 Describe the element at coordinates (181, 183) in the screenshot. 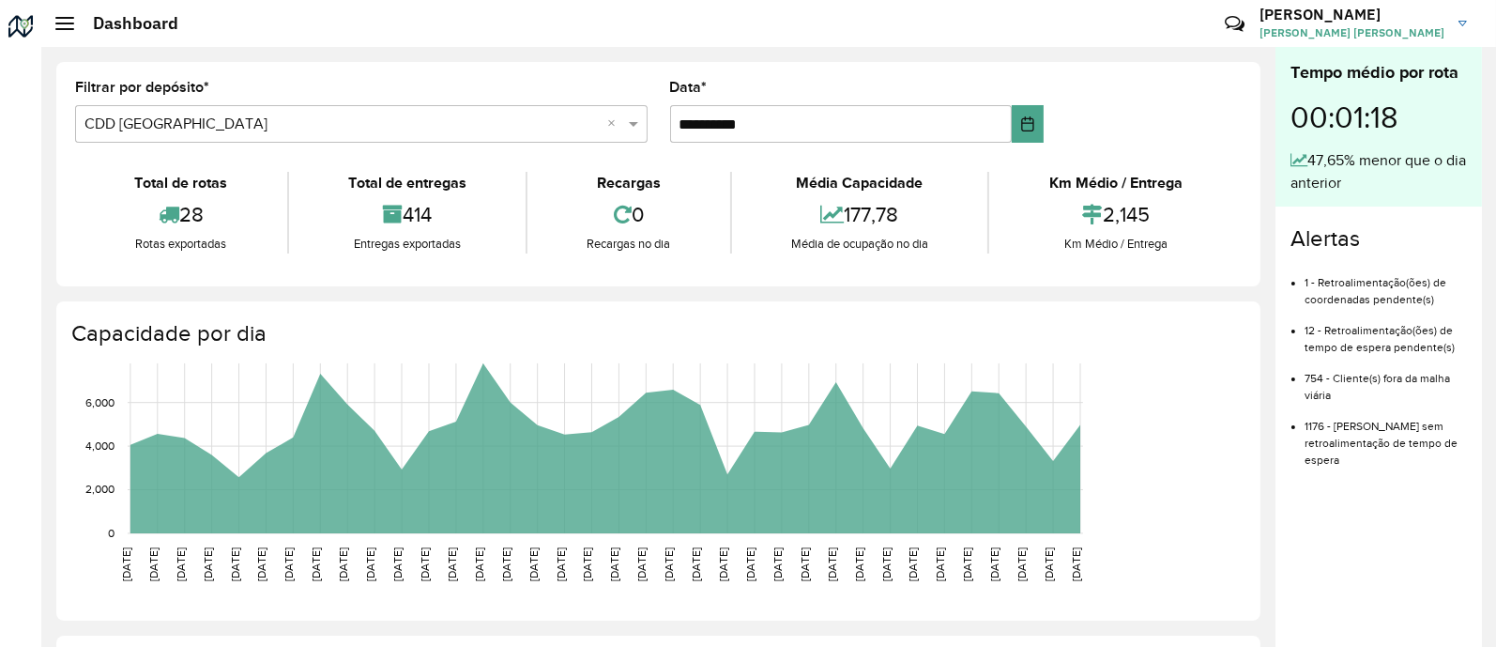

I see `div: Total de rotas` at that location.